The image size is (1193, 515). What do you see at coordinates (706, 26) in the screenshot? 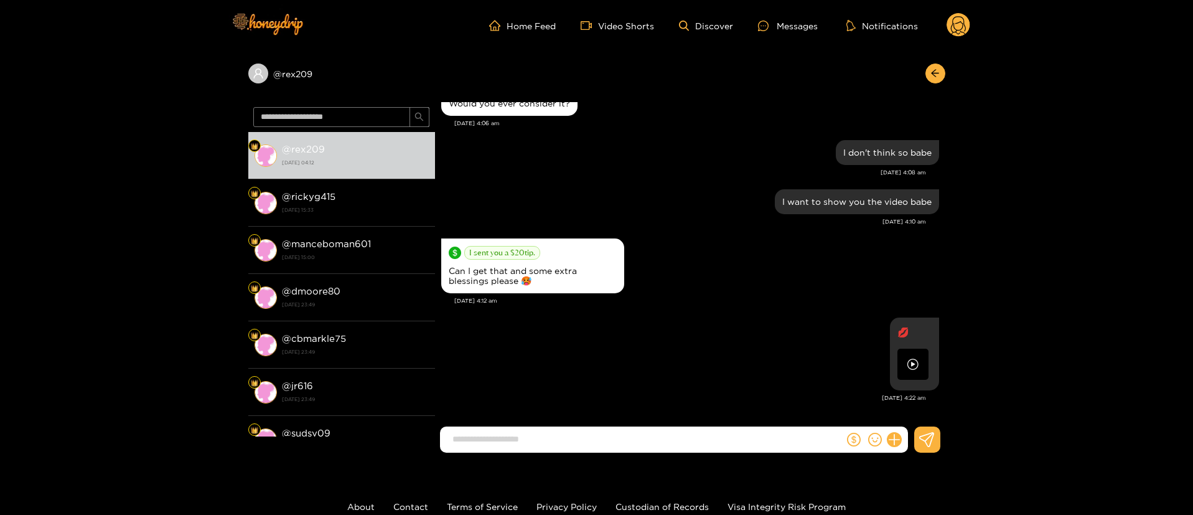
I see `a: Discover` at bounding box center [706, 26].